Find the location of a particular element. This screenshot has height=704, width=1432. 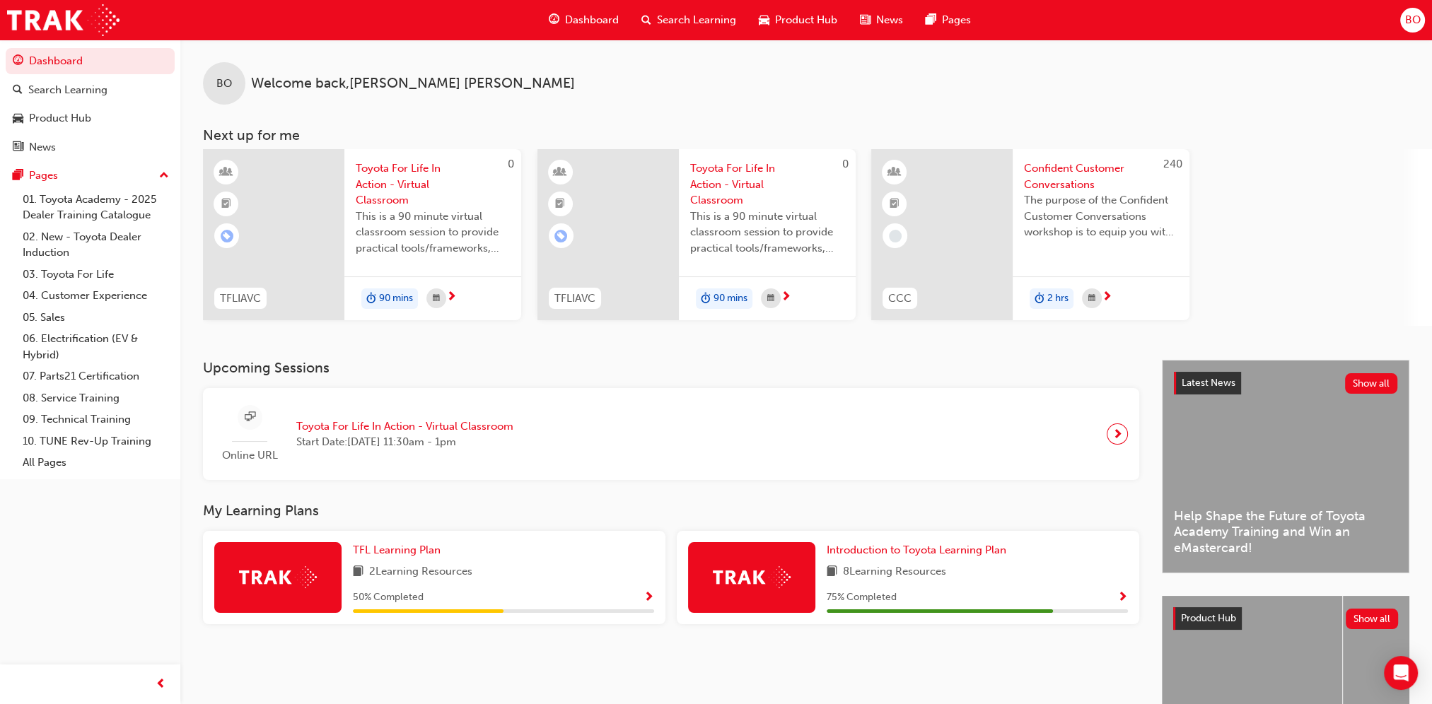

span: Show Progress is located at coordinates (1122, 598).